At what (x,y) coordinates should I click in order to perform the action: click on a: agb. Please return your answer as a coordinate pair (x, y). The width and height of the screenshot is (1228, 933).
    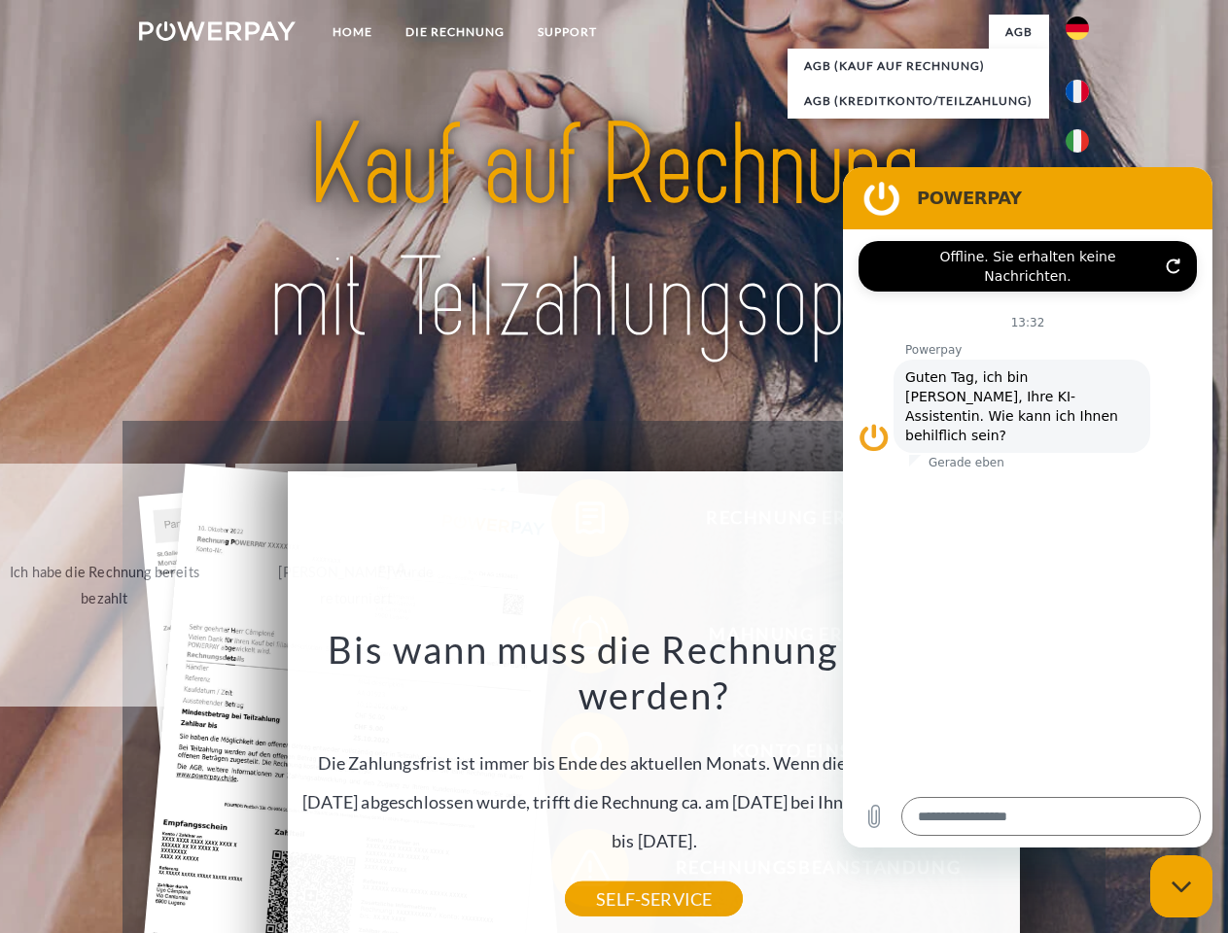
    Looking at the image, I should click on (1019, 32).